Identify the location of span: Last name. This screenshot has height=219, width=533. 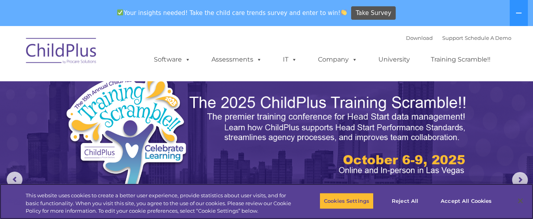
(121, 55).